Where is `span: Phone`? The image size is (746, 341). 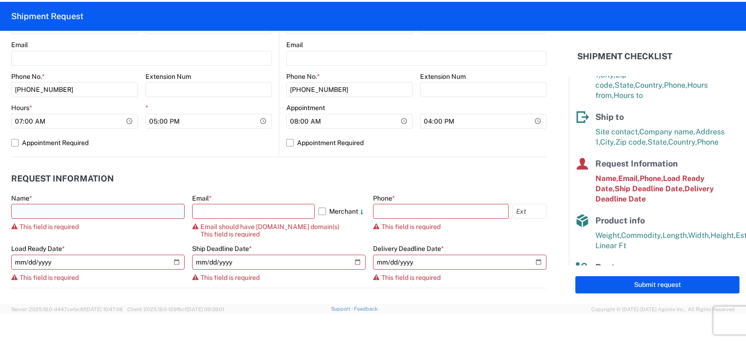 span: Phone is located at coordinates (707, 142).